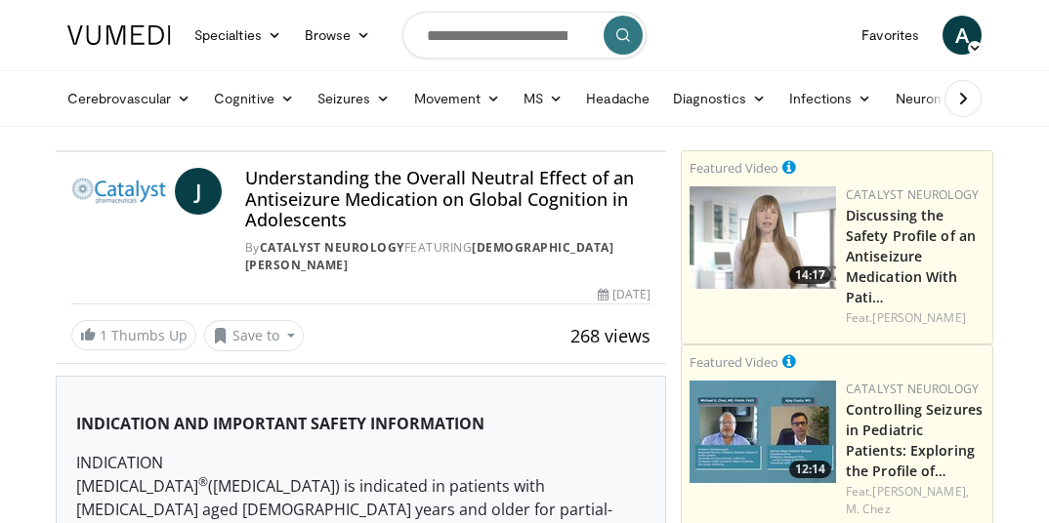  What do you see at coordinates (338, 35) in the screenshot?
I see `a: Browse` at bounding box center [338, 35].